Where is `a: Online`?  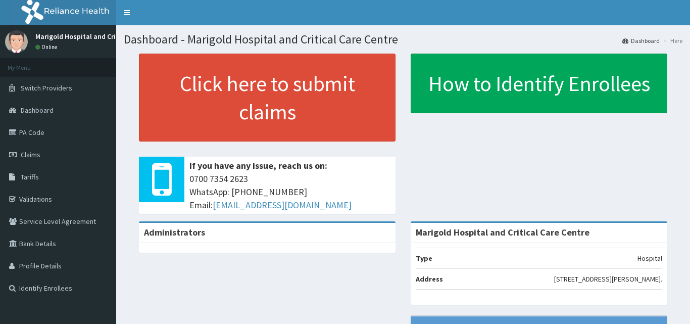
a: Online is located at coordinates (47, 47).